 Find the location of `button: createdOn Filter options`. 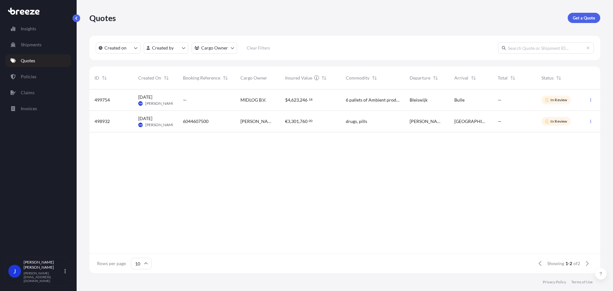

button: createdOn Filter options is located at coordinates (118, 48).